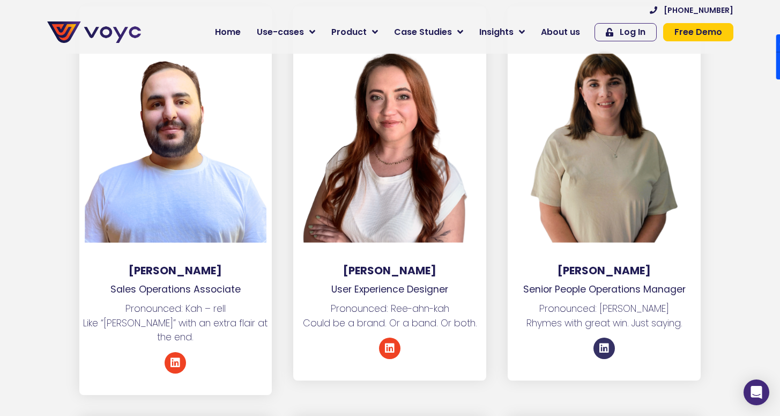 This screenshot has width=780, height=416. What do you see at coordinates (698, 32) in the screenshot?
I see `a: Free Demo` at bounding box center [698, 32].